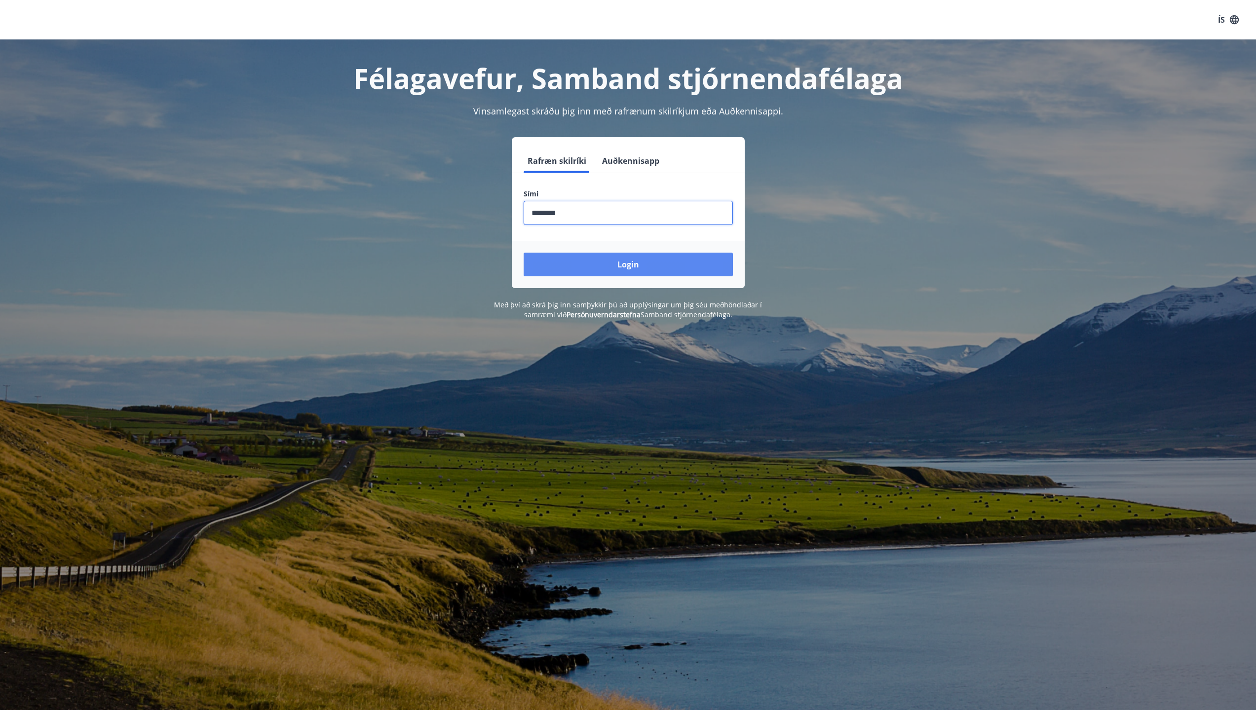 The width and height of the screenshot is (1256, 710). Describe the element at coordinates (628, 194) in the screenshot. I see `label: Sími` at that location.